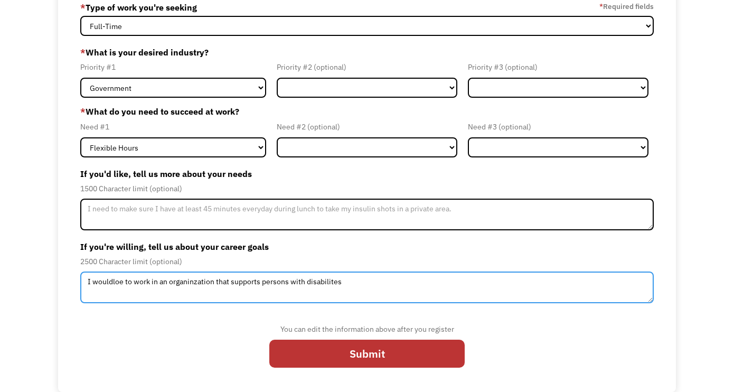 The height and width of the screenshot is (392, 734). Describe the element at coordinates (367, 111) in the screenshot. I see `label: What do you need to succeed at work?` at that location.